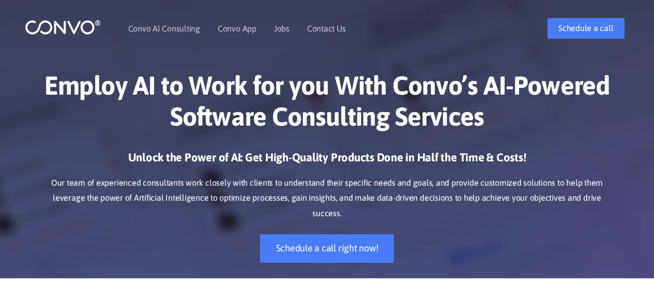  I want to click on a: Convo App, so click(237, 28).